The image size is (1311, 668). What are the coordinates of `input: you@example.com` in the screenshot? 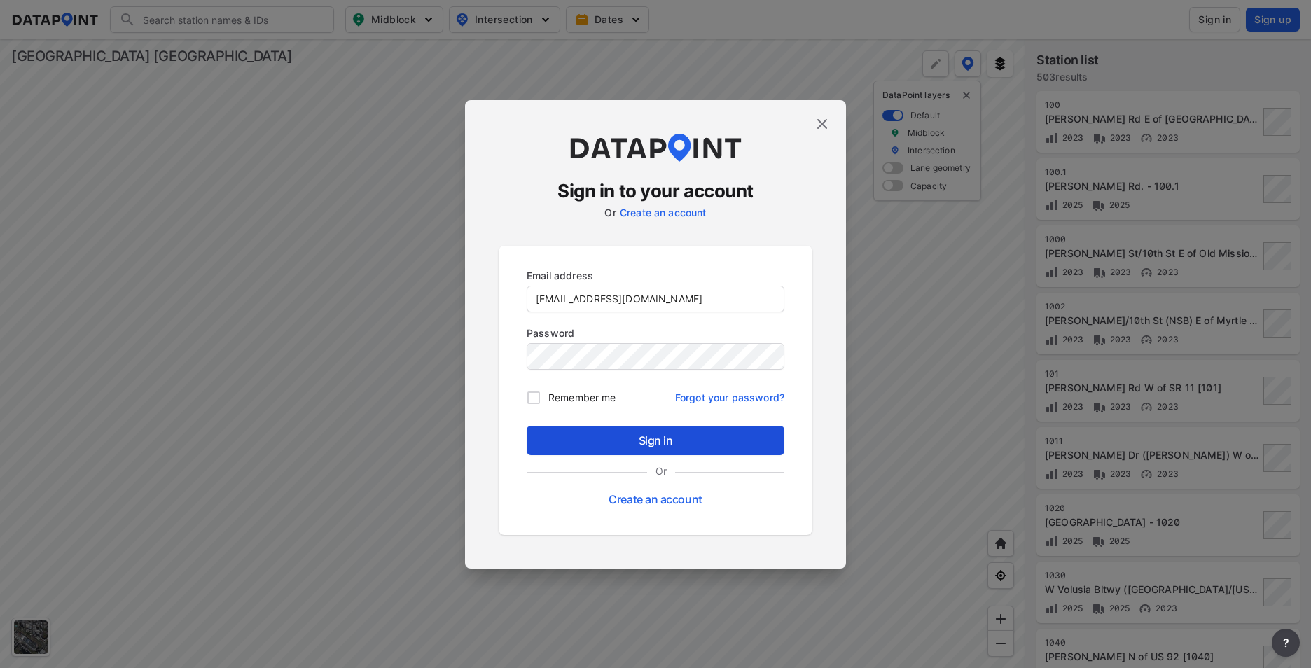 It's located at (656, 299).